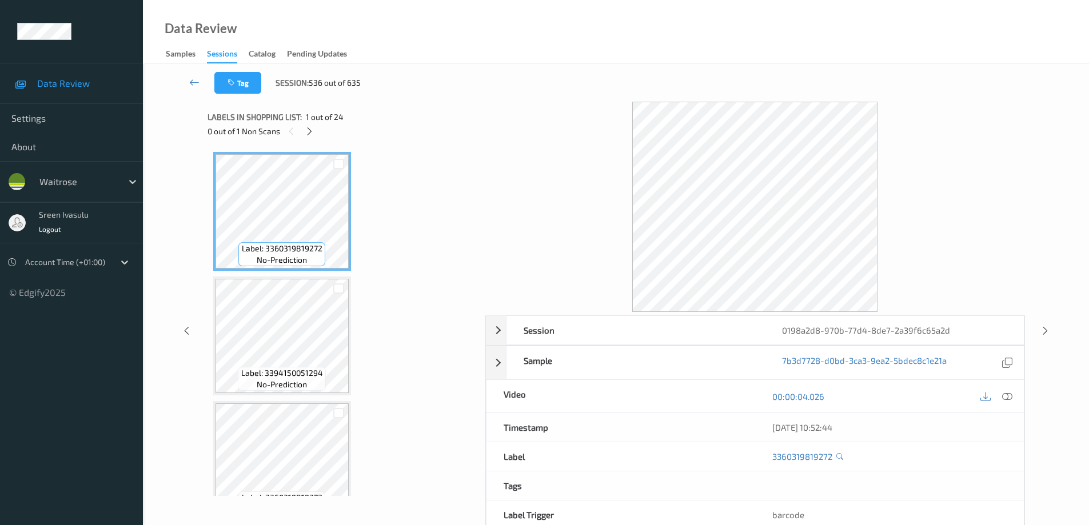  I want to click on div: Sample, so click(635, 362).